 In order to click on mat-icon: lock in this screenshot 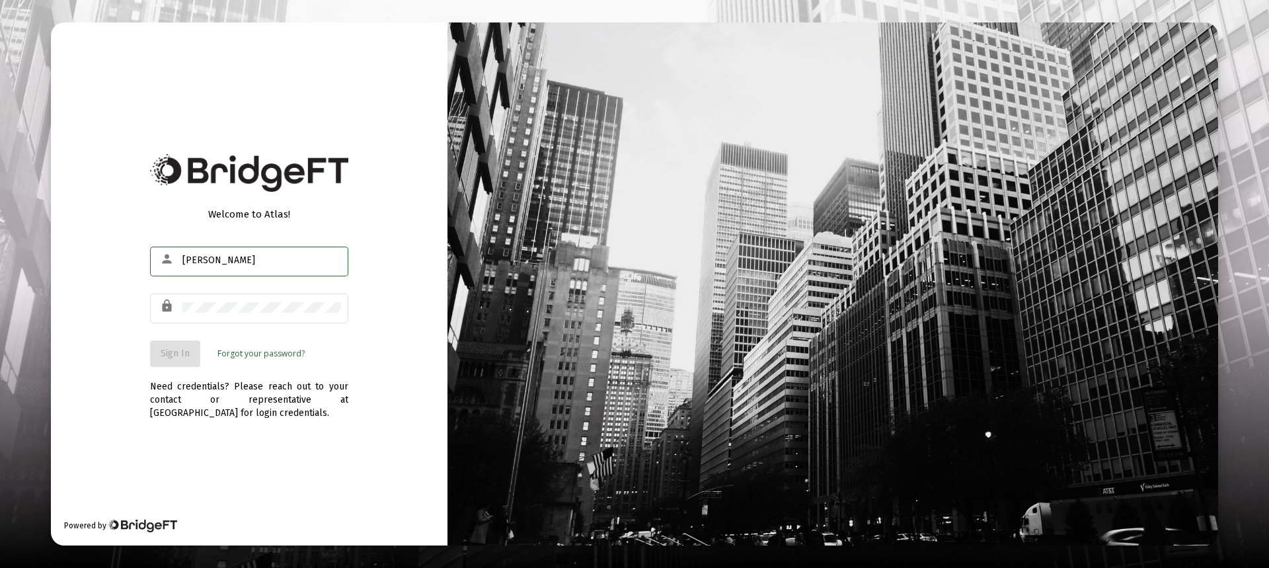, I will do `click(168, 306)`.